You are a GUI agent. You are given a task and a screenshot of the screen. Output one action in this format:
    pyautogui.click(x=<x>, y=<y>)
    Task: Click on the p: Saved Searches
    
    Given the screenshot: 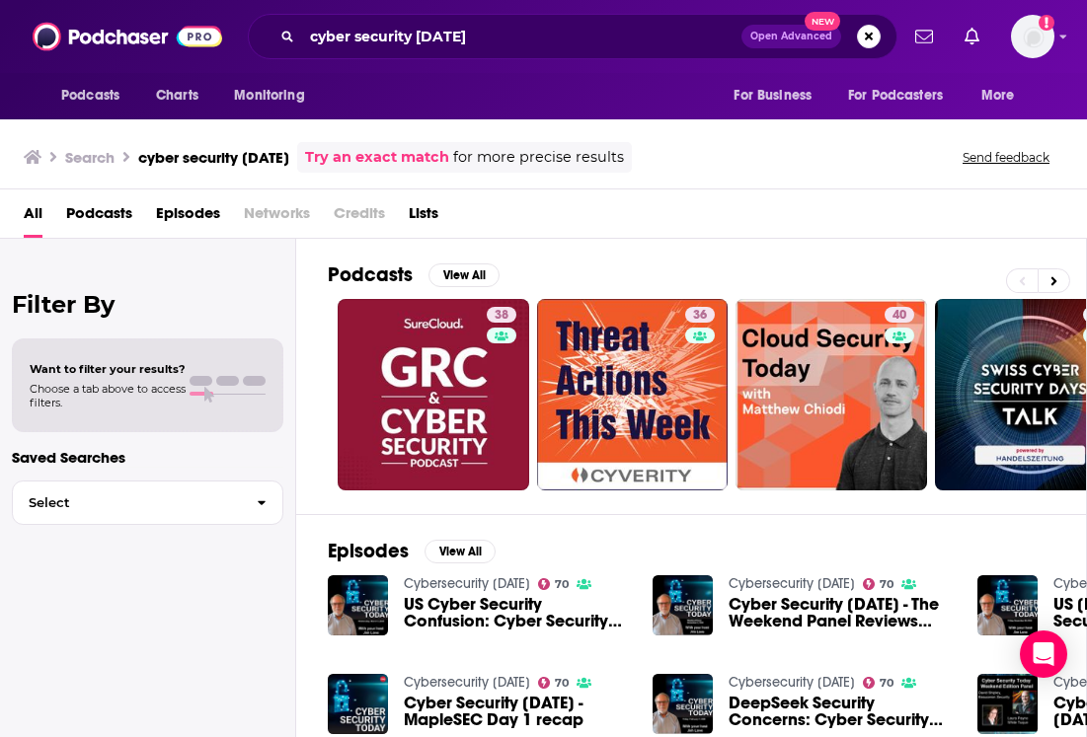 What is the action you would take?
    pyautogui.click(x=147, y=457)
    